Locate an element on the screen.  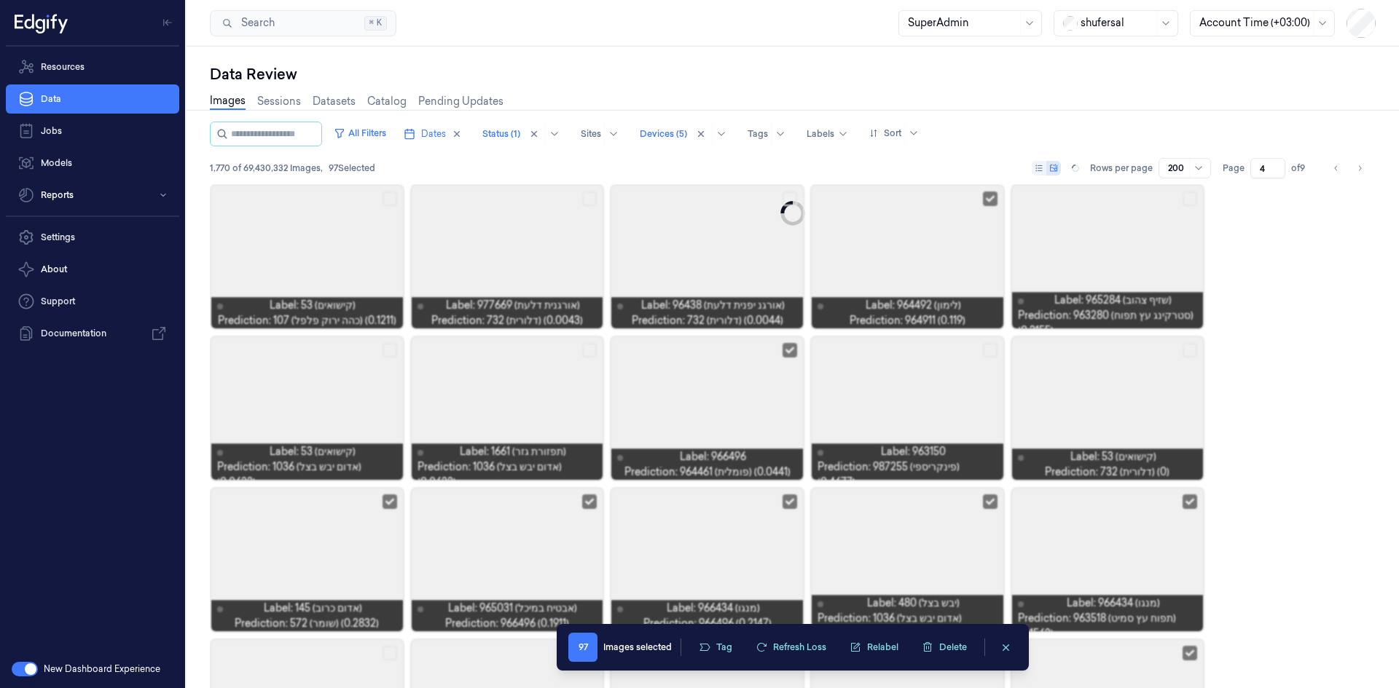
span: Prediction: 732 (דלורית) (0) is located at coordinates (1106, 472).